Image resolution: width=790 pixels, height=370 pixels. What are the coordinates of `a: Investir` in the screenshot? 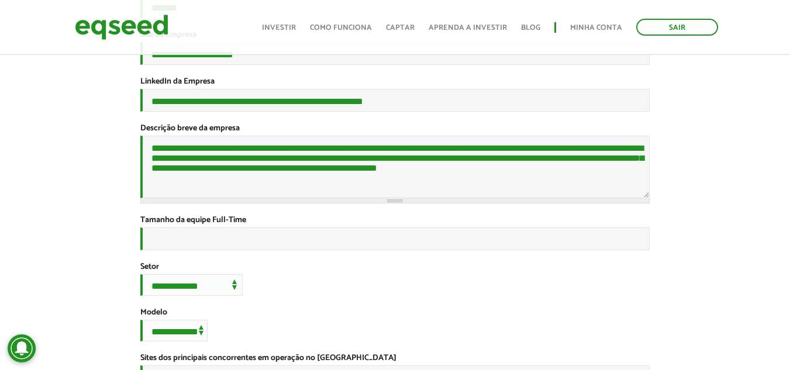 It's located at (279, 27).